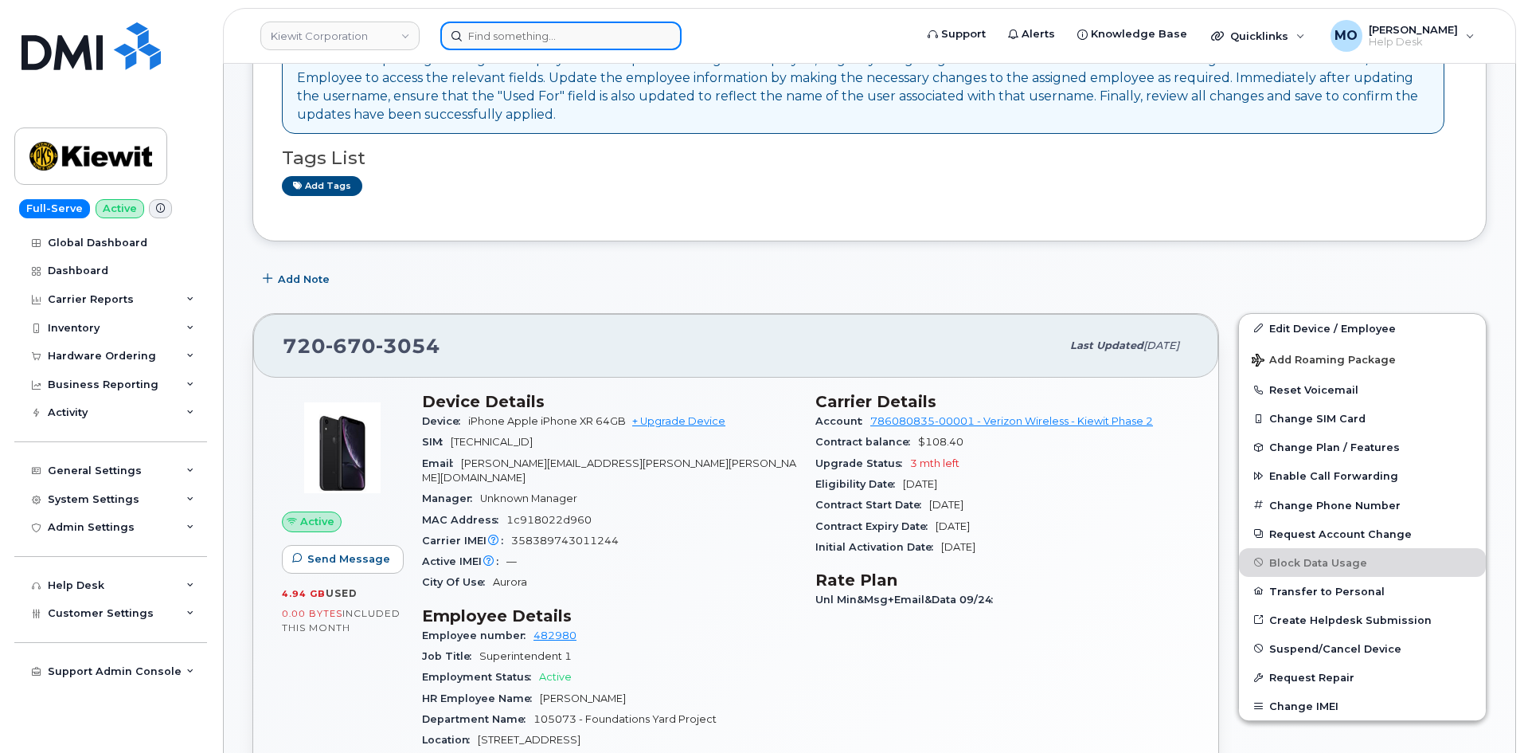 The height and width of the screenshot is (753, 1524). Describe the element at coordinates (312, 613) in the screenshot. I see `span: 0.00 Bytes` at that location.